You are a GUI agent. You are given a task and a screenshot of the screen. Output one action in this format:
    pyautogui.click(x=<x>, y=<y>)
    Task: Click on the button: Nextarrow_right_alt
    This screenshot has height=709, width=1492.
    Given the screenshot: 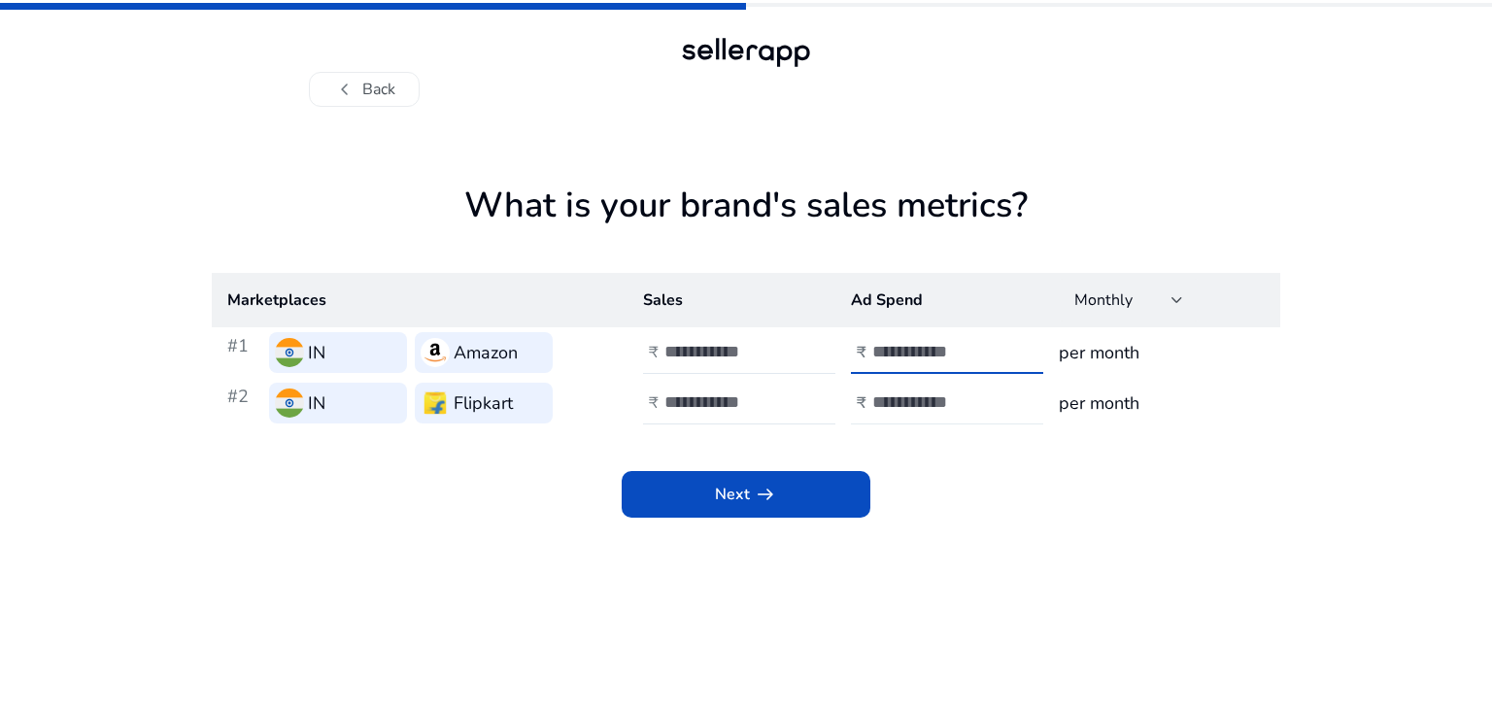 What is the action you would take?
    pyautogui.click(x=746, y=494)
    